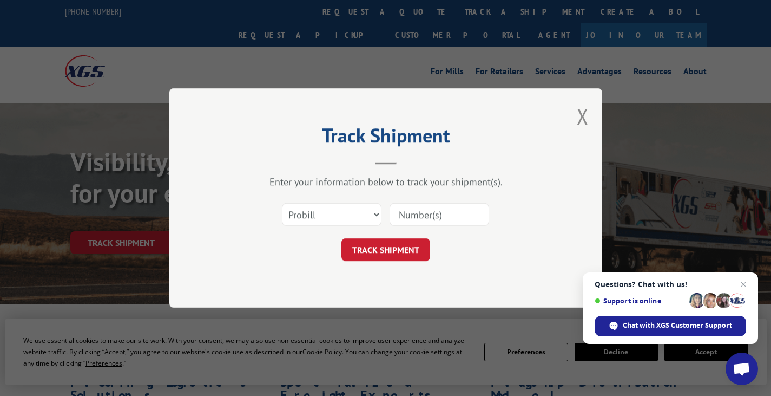 The image size is (771, 396). Describe the element at coordinates (744, 284) in the screenshot. I see `span: Close chat` at that location.